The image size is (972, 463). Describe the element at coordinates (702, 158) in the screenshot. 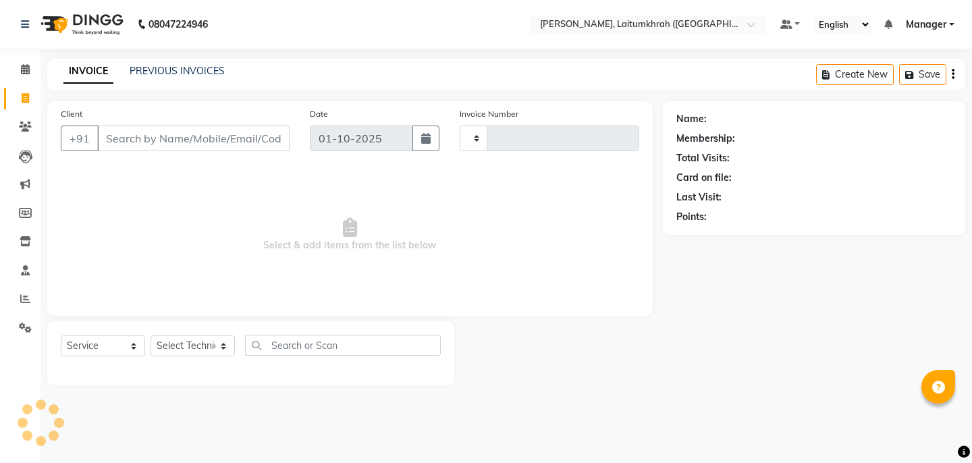

I see `div: Total Visits:` at that location.